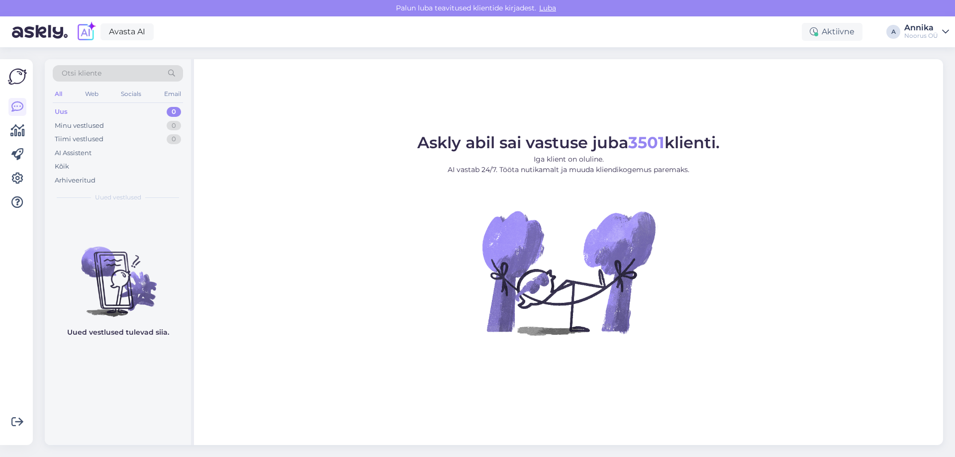 The image size is (955, 457). I want to click on div: Email, so click(173, 94).